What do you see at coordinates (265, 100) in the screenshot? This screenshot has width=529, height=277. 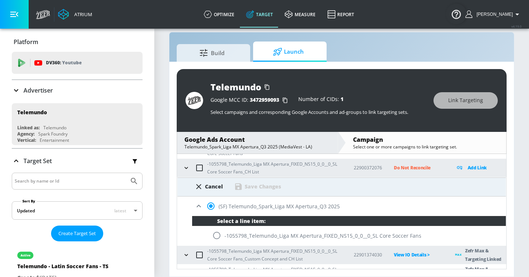 I see `span: 3472959093` at bounding box center [265, 100].